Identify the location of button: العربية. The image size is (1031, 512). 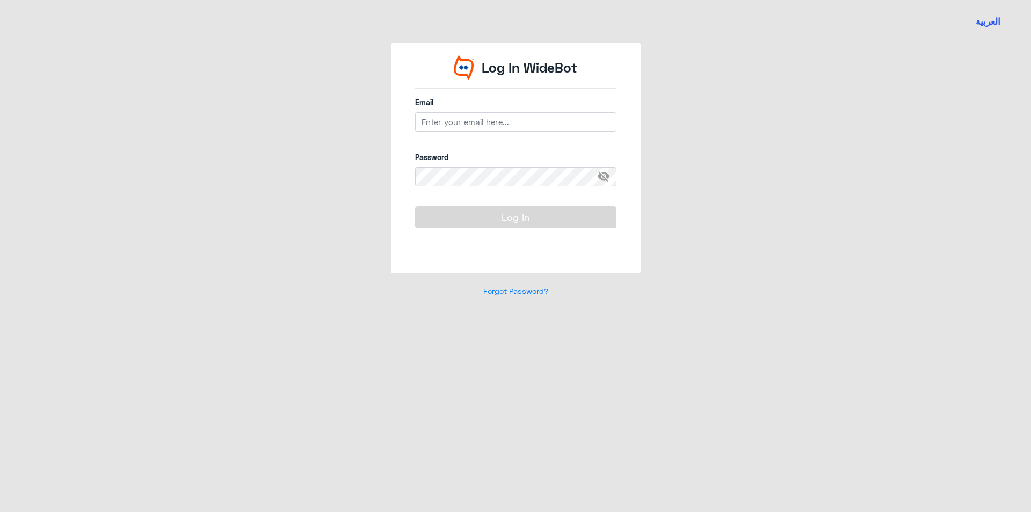
(989, 21).